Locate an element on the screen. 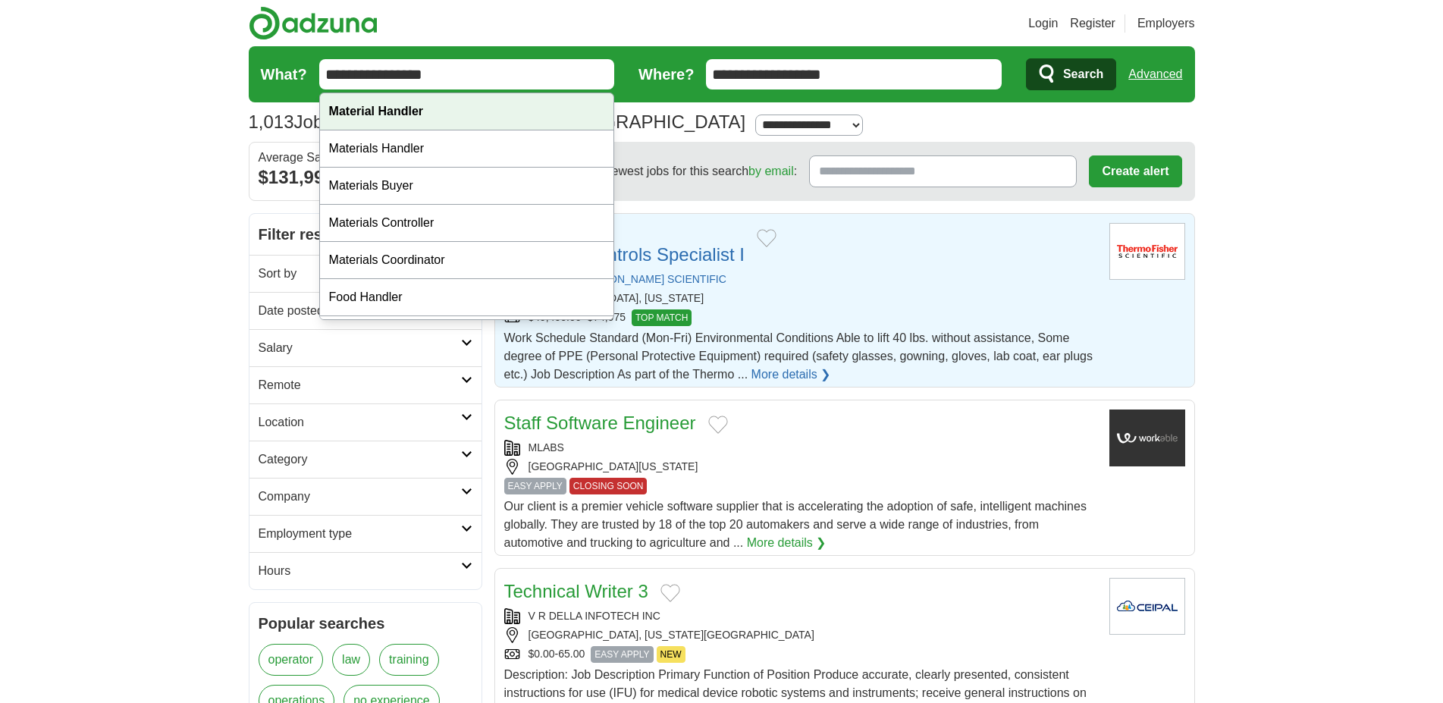  span: Work Schedule Standard (Mon-Fri) Environmental Conditions Able to lift 40 lbs. without assistance... is located at coordinates (798, 356).